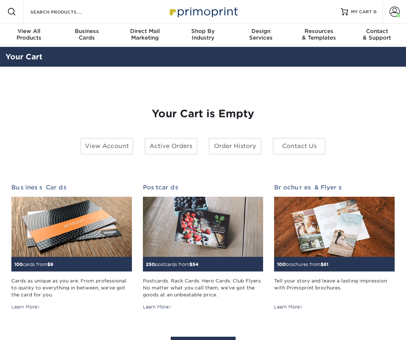  Describe the element at coordinates (325, 264) in the screenshot. I see `span: 61` at that location.